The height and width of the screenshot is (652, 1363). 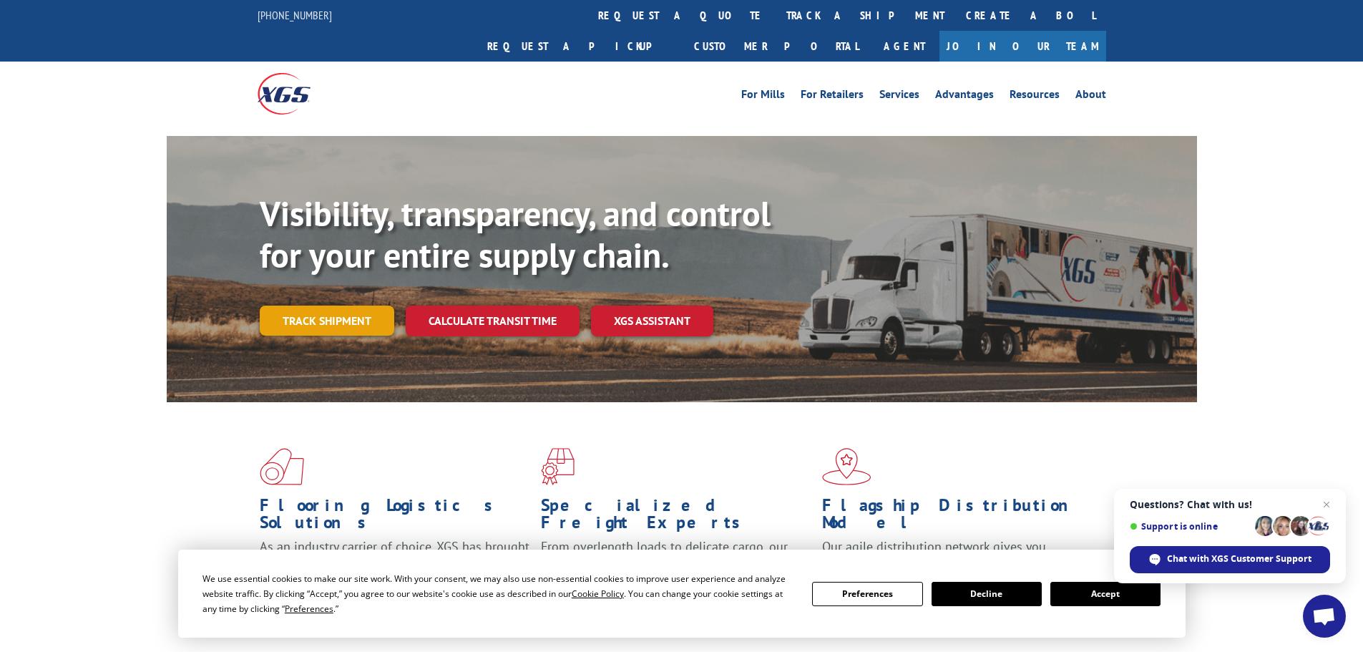 What do you see at coordinates (282, 467) in the screenshot?
I see `img: xgs-icon-total-supply-chain-intelligence-red` at bounding box center [282, 467].